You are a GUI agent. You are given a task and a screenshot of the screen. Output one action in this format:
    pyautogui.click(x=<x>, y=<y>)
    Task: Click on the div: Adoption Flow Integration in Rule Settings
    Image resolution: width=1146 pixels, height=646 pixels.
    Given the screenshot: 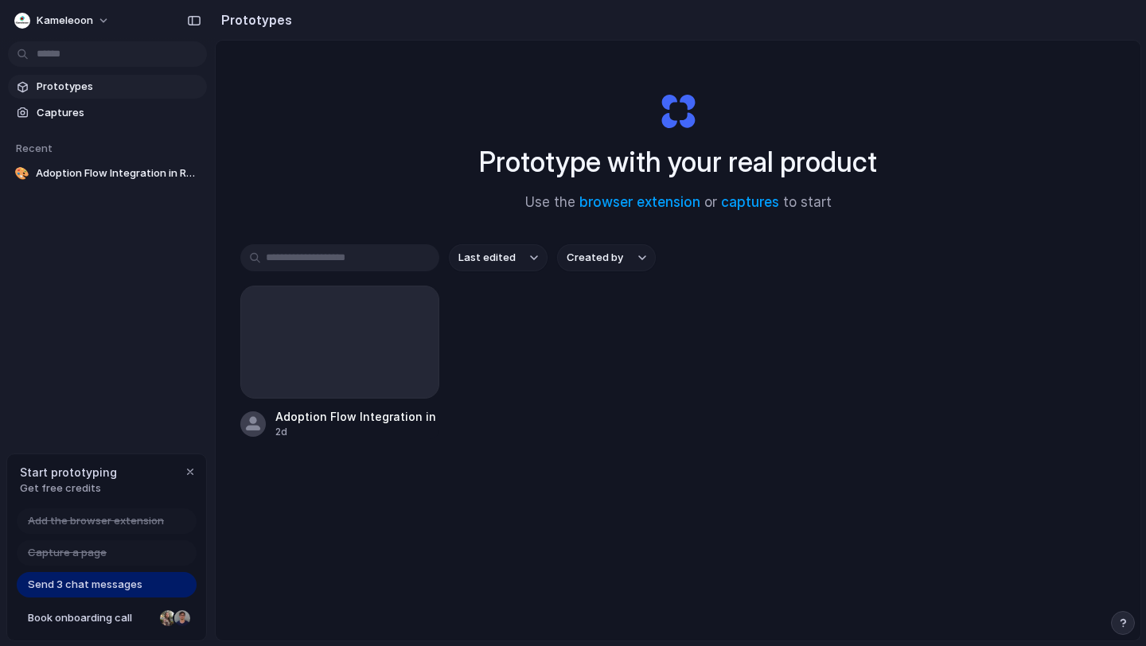 What is the action you would take?
    pyautogui.click(x=357, y=416)
    